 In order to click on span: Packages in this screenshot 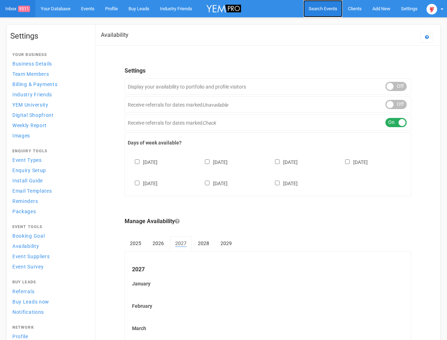, I will do `click(24, 211)`.